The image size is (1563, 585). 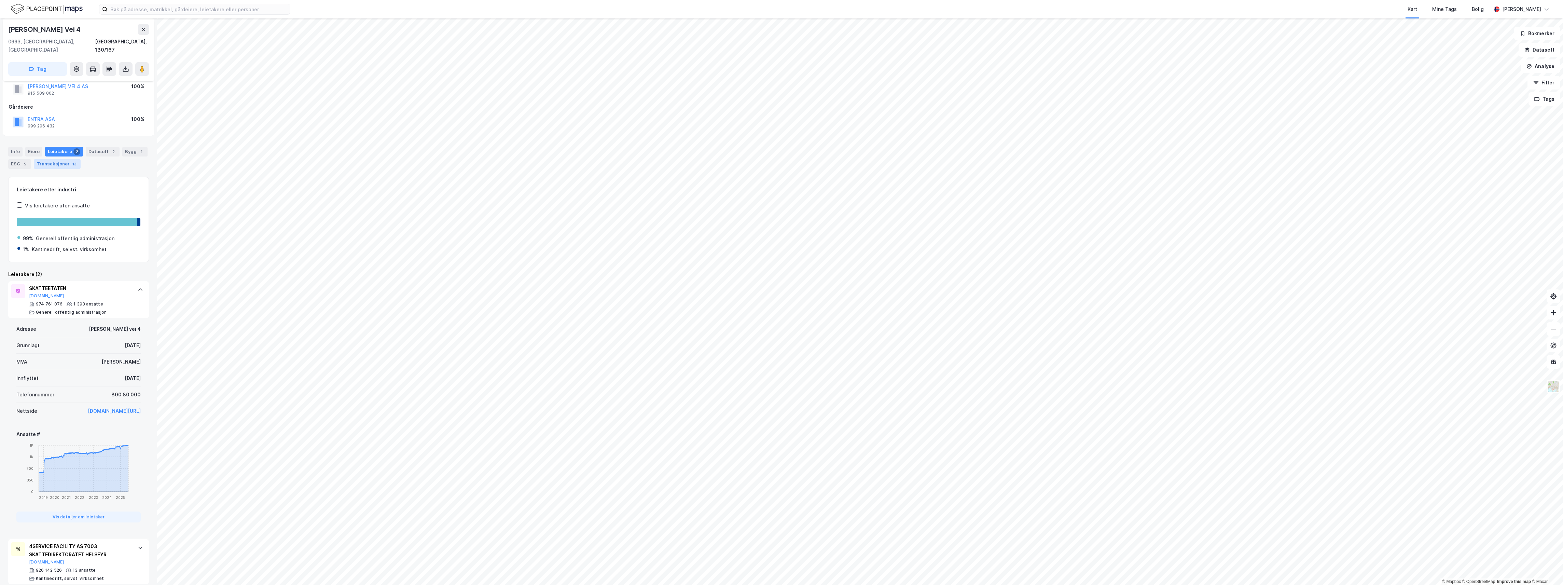 I want to click on tspan: 2021, so click(x=66, y=497).